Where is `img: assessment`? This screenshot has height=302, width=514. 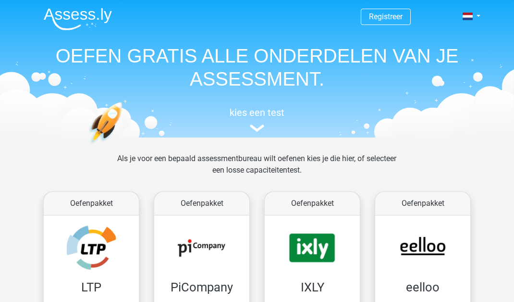
img: assessment is located at coordinates (257, 128).